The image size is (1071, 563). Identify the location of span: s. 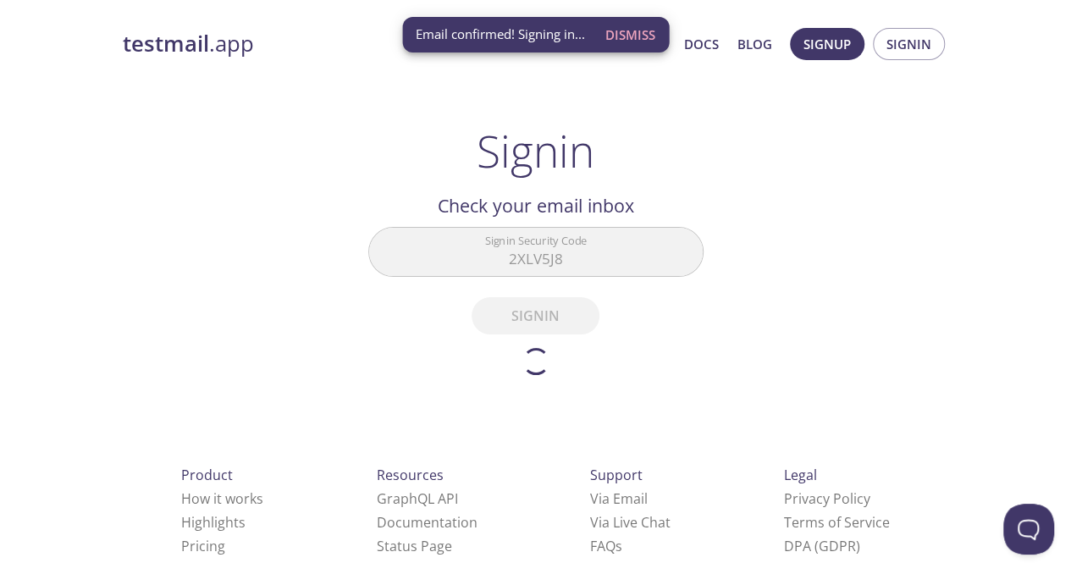
(619, 546).